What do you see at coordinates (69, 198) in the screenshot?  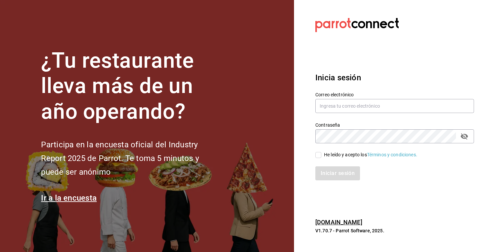 I see `a: Ir a la encuesta` at bounding box center [69, 198].